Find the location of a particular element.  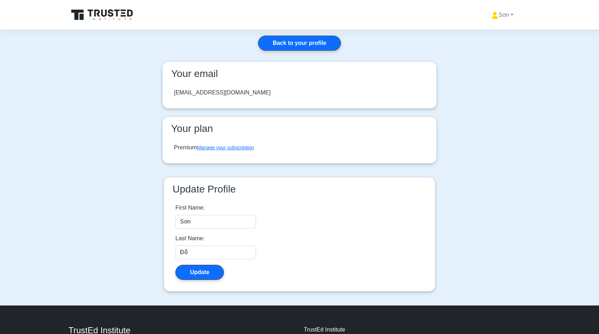

div: Premium is located at coordinates (214, 148).